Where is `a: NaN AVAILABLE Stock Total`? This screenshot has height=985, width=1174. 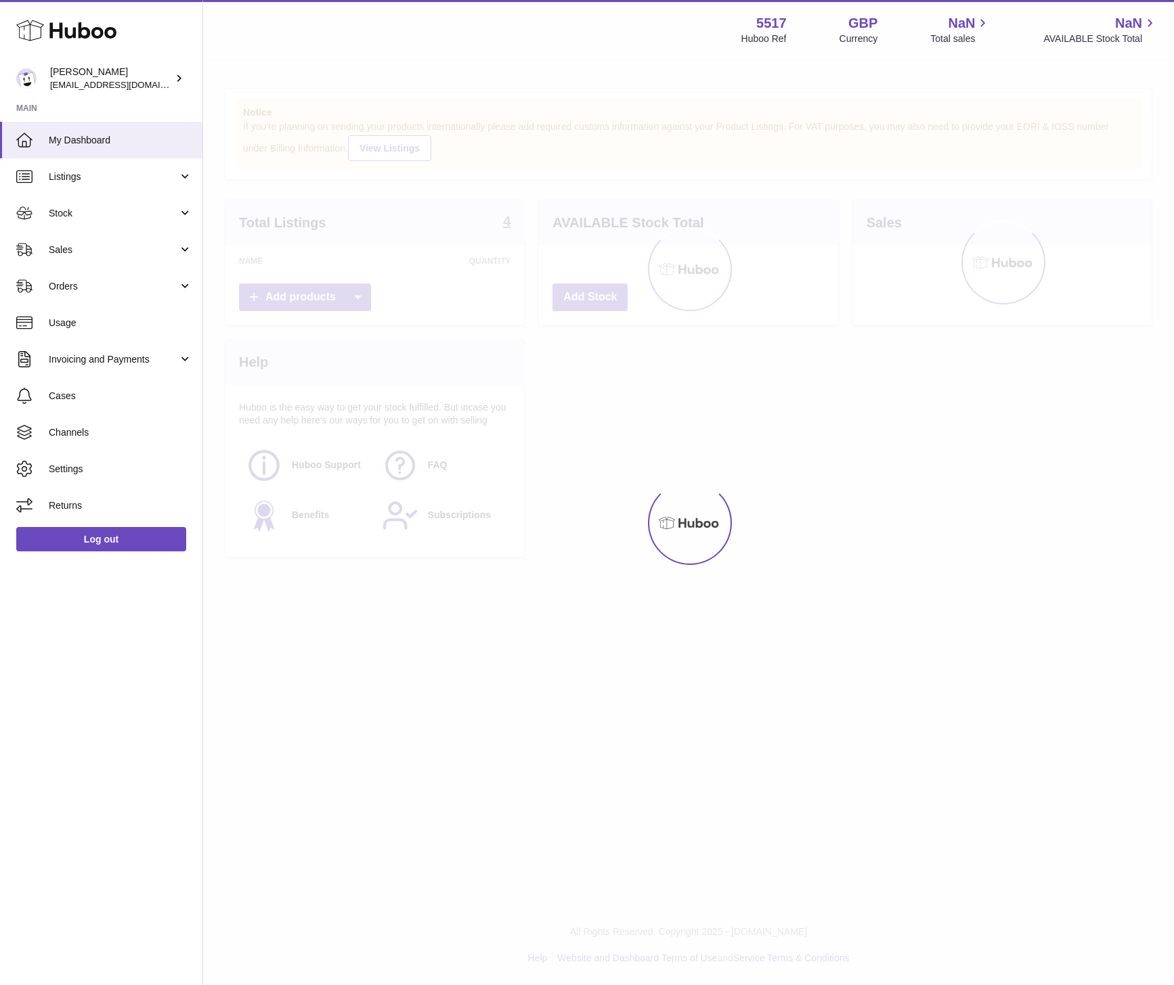
a: NaN AVAILABLE Stock Total is located at coordinates (1100, 30).